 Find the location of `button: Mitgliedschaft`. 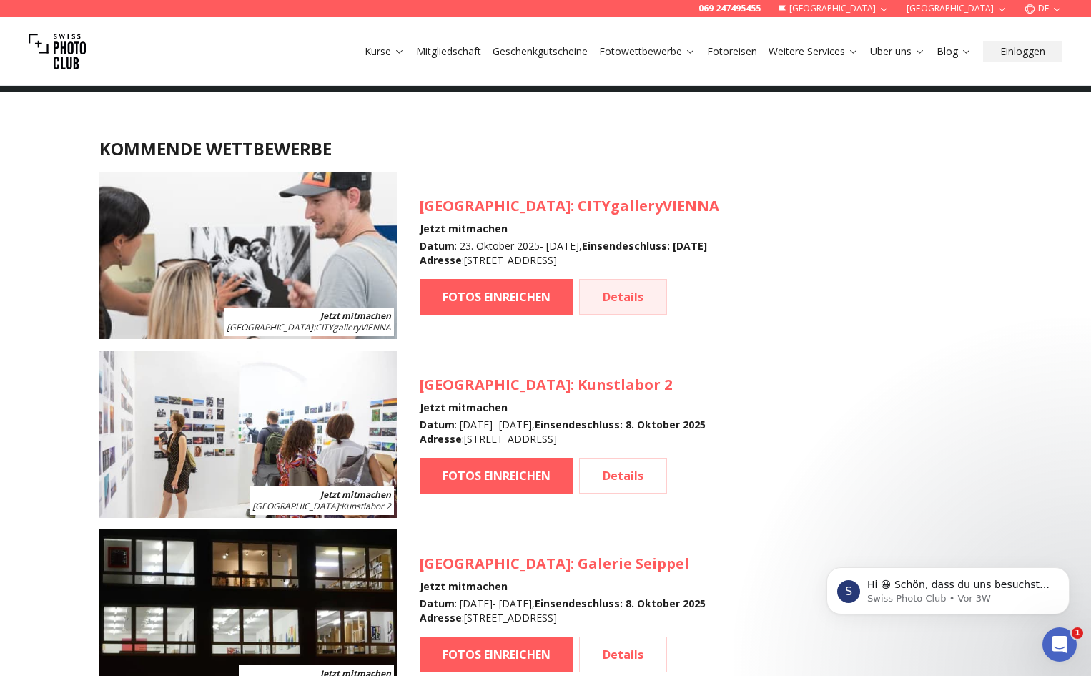

button: Mitgliedschaft is located at coordinates (448, 51).